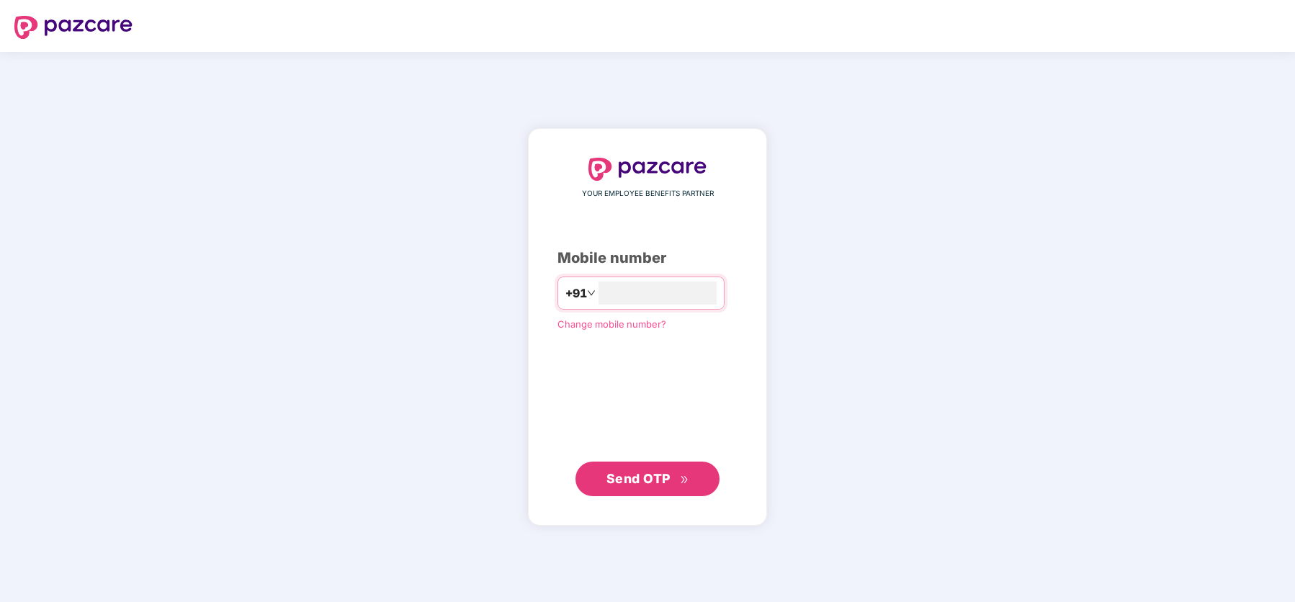 The width and height of the screenshot is (1295, 602). What do you see at coordinates (638, 478) in the screenshot?
I see `span: Send OTP` at bounding box center [638, 478].